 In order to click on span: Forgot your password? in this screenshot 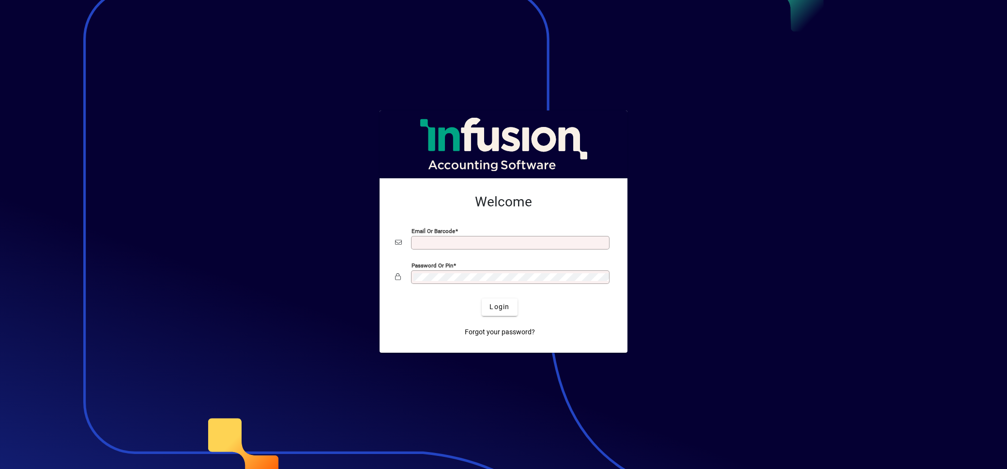, I will do `click(500, 332)`.